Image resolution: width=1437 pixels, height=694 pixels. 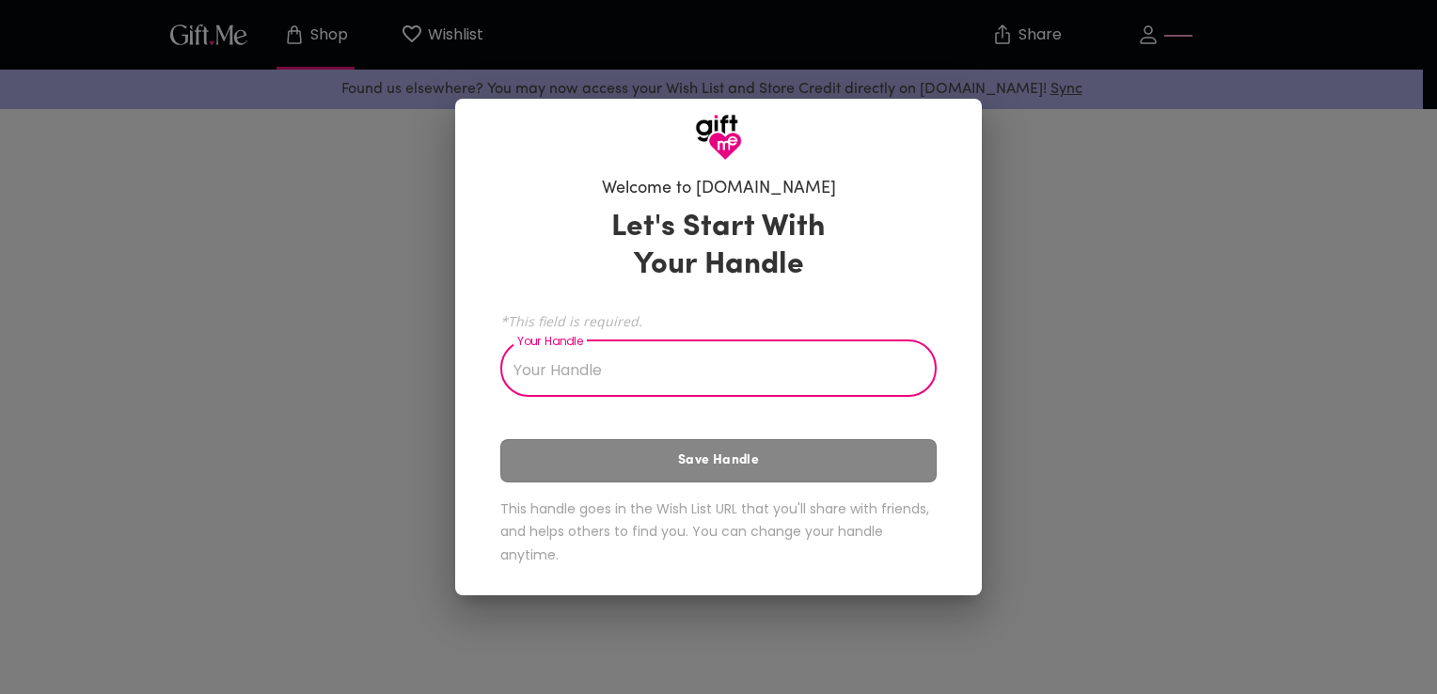 What do you see at coordinates (719, 137) in the screenshot?
I see `img: GiftMe Logo` at bounding box center [719, 137].